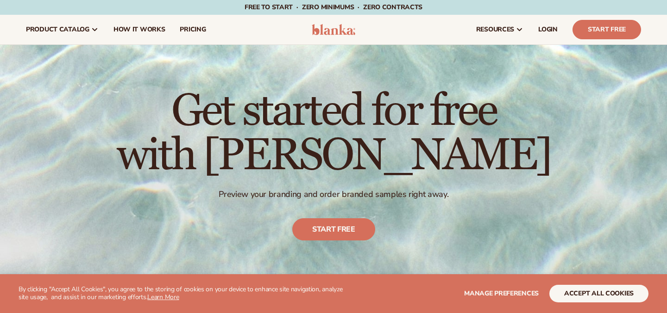  I want to click on p: Preview your branding and order branded samples right away., so click(333, 194).